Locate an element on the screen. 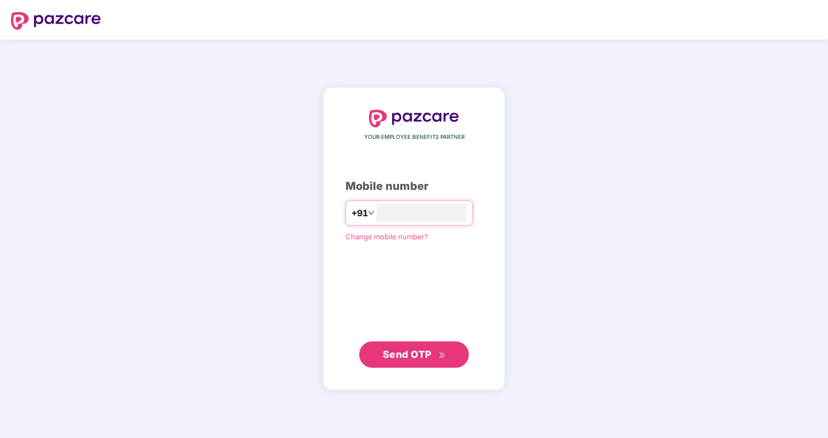  span: down is located at coordinates (371, 213).